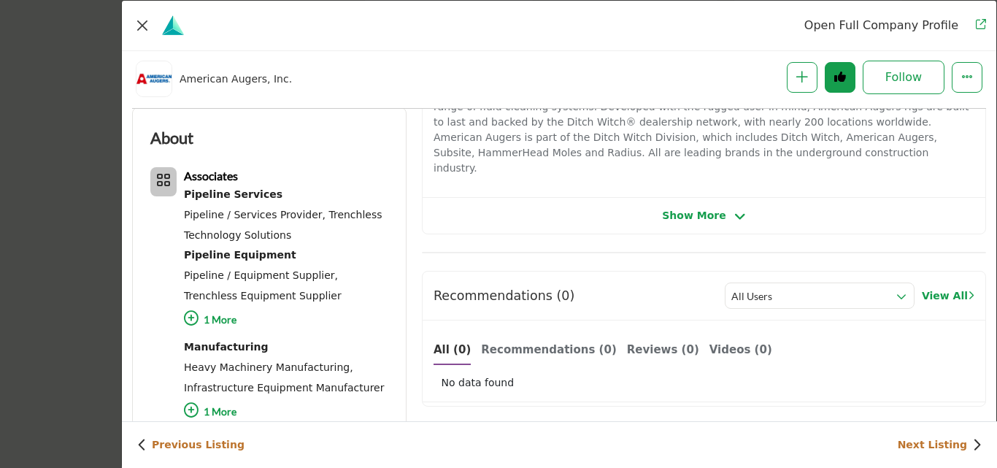  I want to click on button: Close, so click(142, 26).